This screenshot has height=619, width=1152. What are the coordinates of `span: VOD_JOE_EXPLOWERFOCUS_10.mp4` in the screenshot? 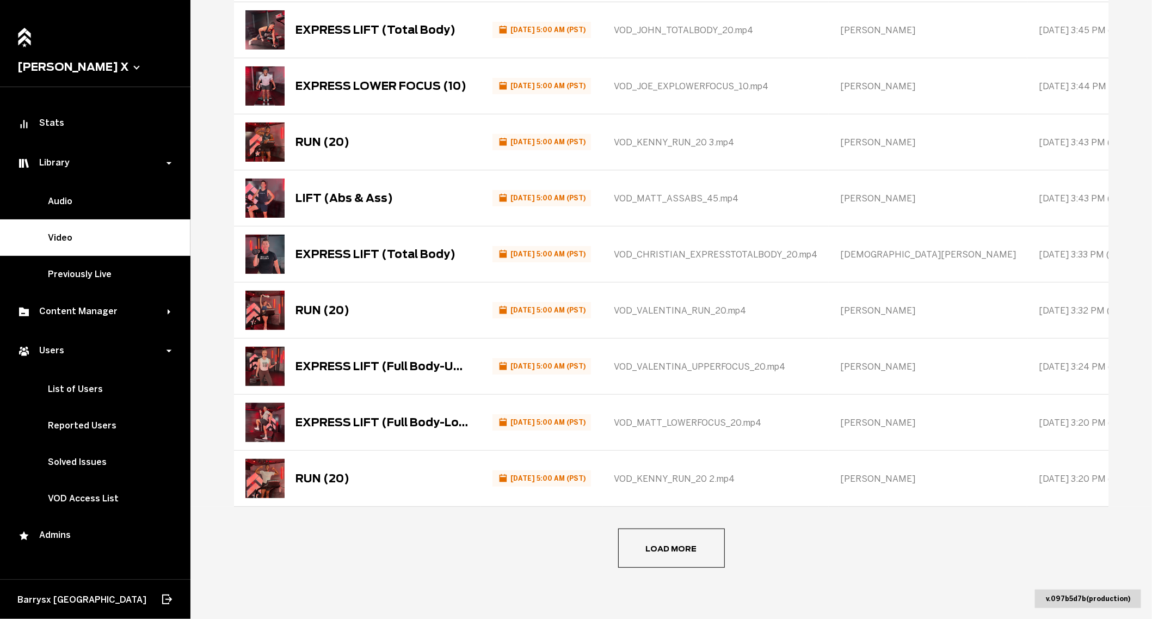 It's located at (691, 86).